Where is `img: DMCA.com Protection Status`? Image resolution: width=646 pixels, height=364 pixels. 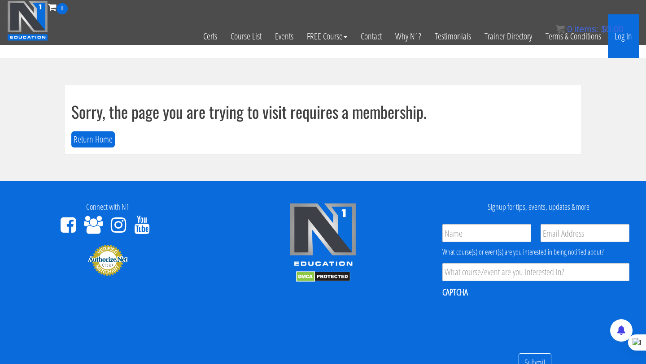 img: DMCA.com Protection Status is located at coordinates (323, 277).